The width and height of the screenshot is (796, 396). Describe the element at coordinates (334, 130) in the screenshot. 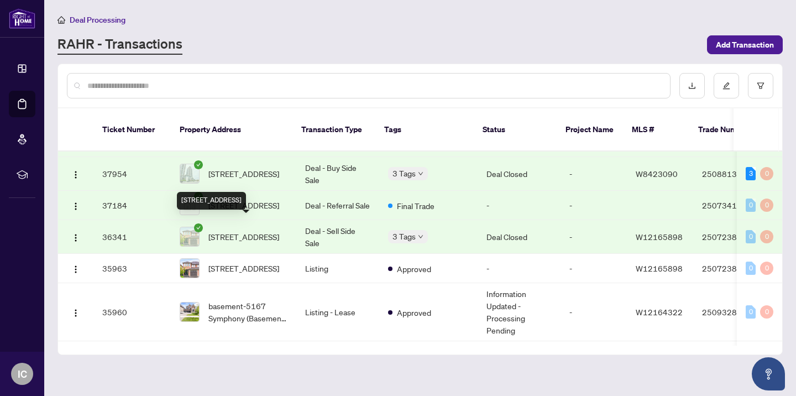

I see `th: Transaction Type` at that location.